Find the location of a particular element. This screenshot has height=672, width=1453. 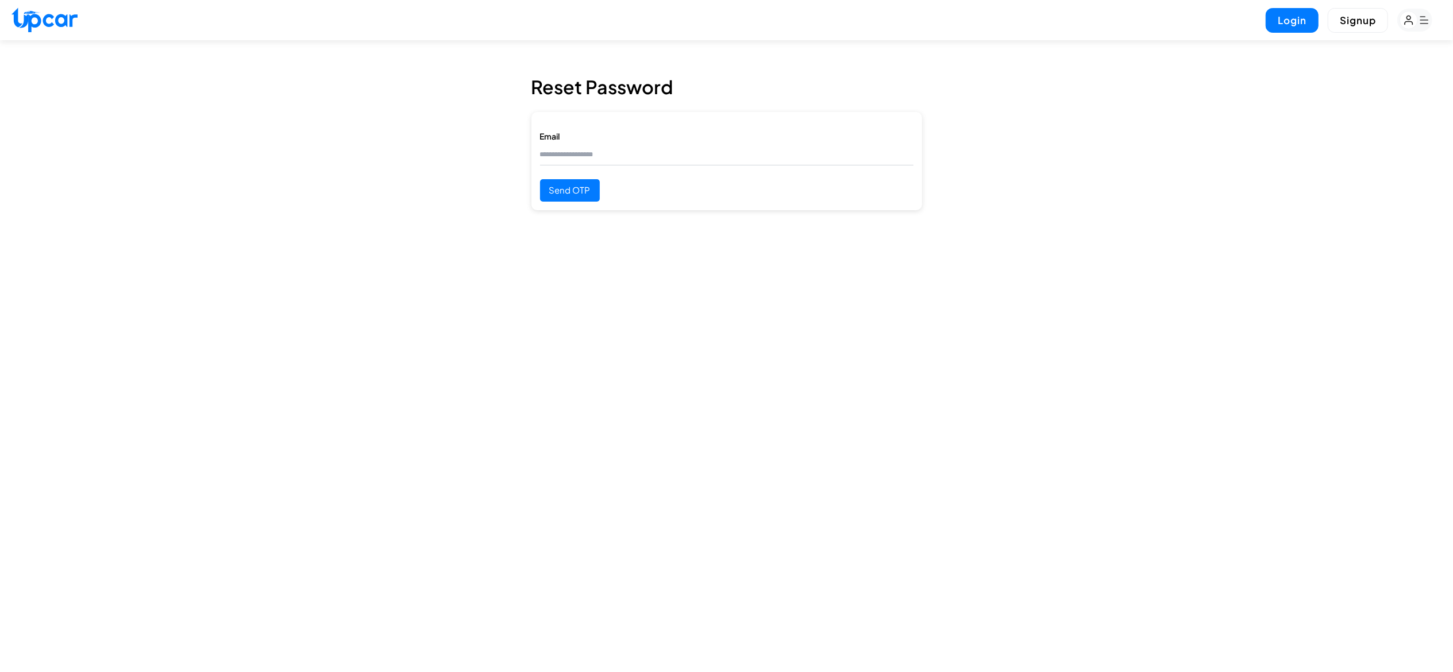

h1: Reset Password is located at coordinates (727, 87).